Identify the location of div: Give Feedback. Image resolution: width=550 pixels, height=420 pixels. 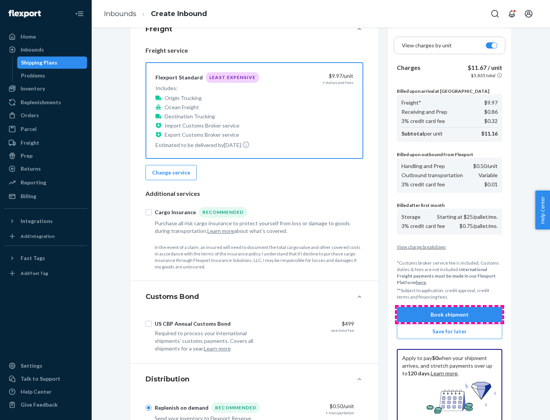
(39, 405).